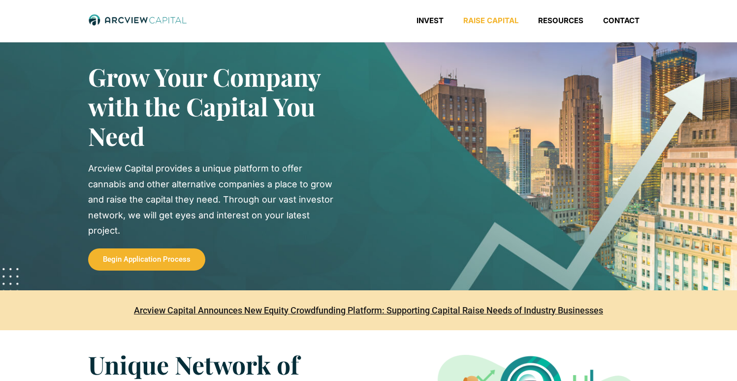  What do you see at coordinates (491, 21) in the screenshot?
I see `a: Raise Capital` at bounding box center [491, 21].